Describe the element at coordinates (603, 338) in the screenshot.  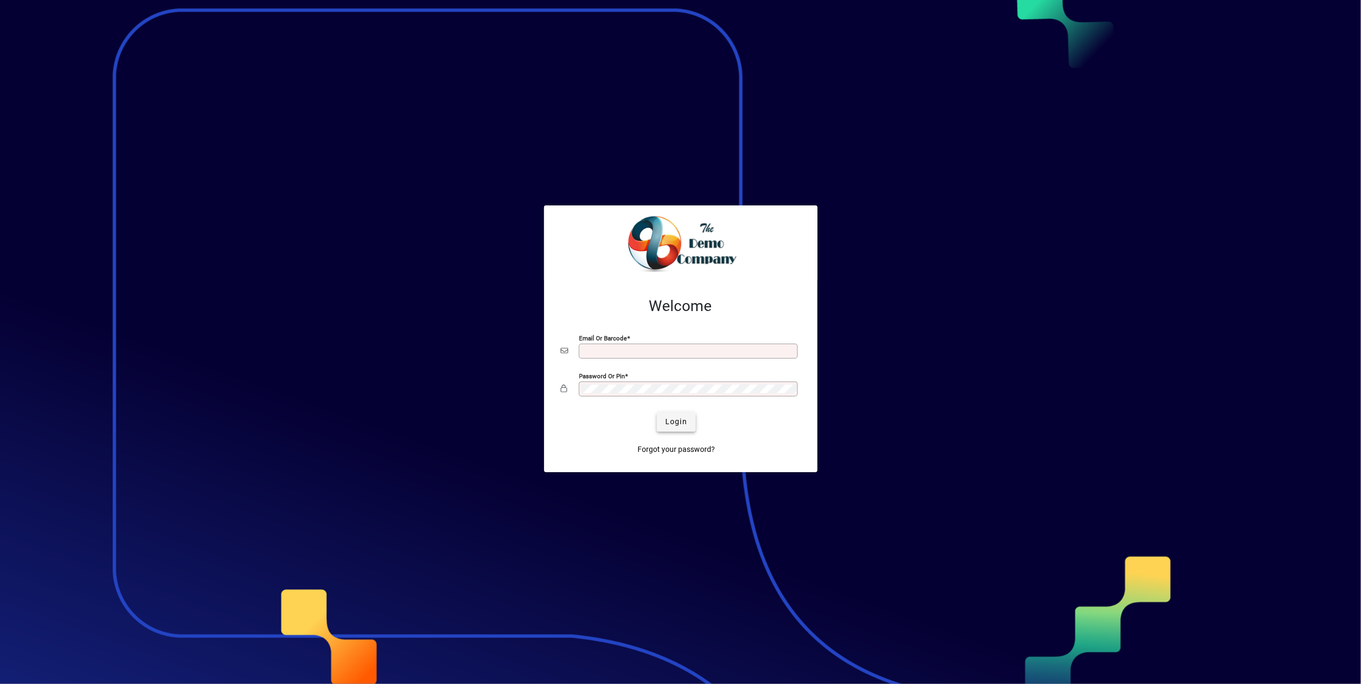
I see `mat-label: Email or Barcode` at that location.